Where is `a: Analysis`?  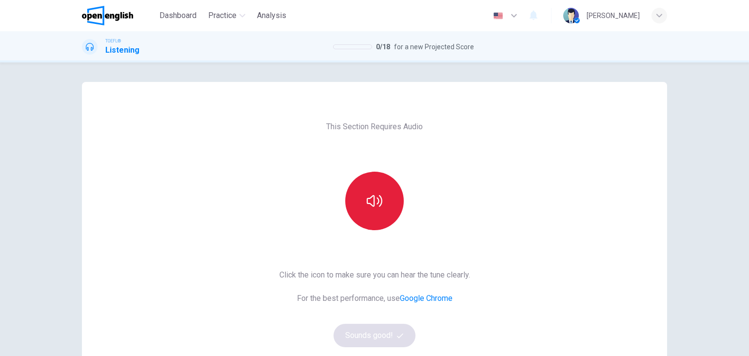
a: Analysis is located at coordinates (272, 16).